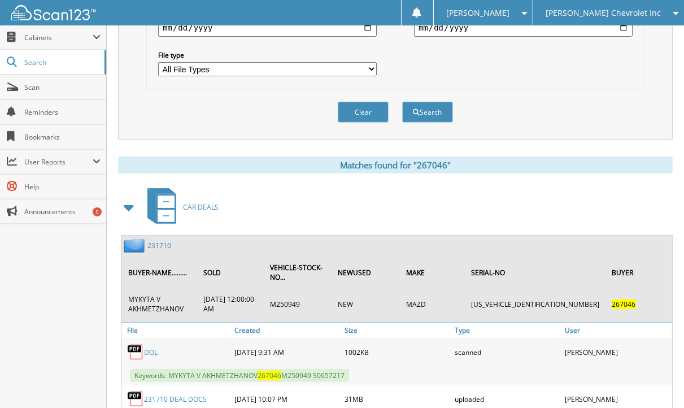 Image resolution: width=684 pixels, height=408 pixels. Describe the element at coordinates (97, 212) in the screenshot. I see `div: 5` at that location.